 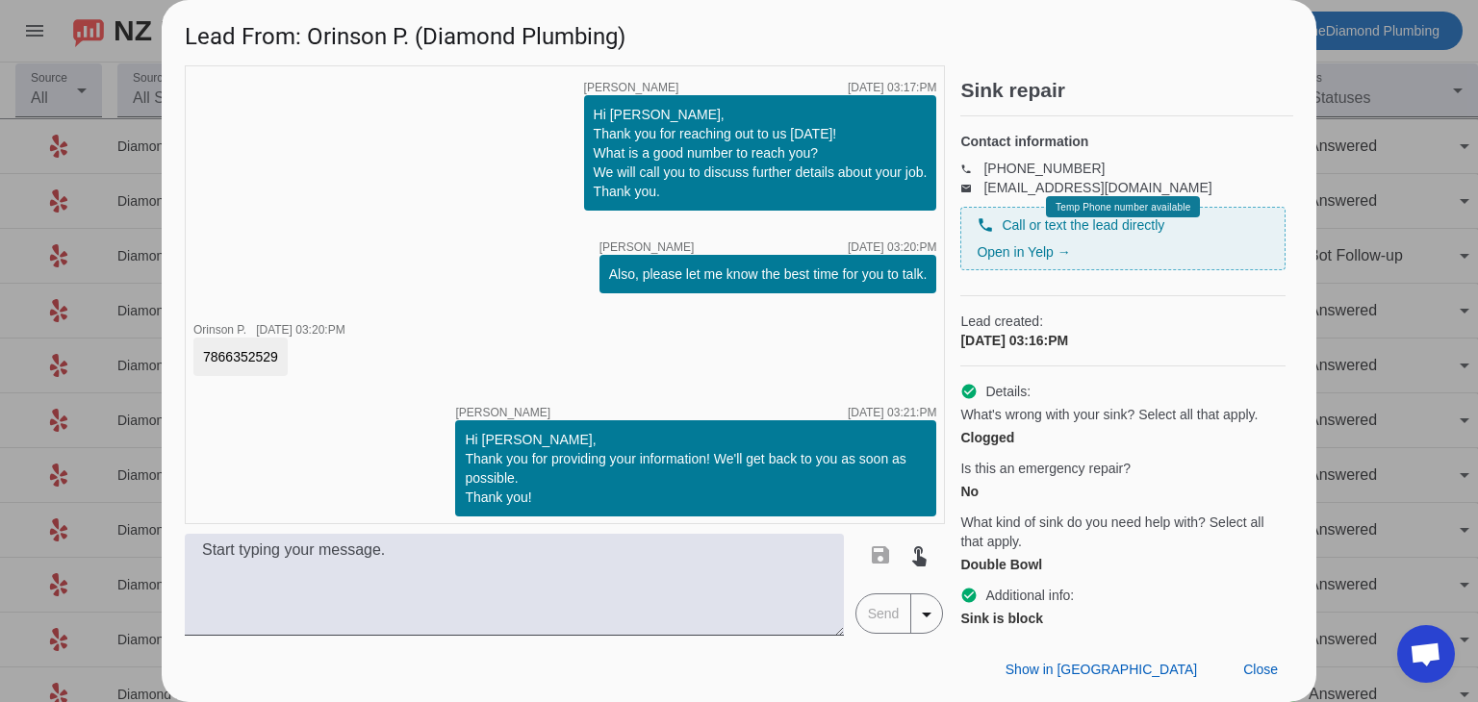 What do you see at coordinates (768, 274) in the screenshot?
I see `div: Also, please let me know the best time for you to talk.​` at bounding box center [768, 274].